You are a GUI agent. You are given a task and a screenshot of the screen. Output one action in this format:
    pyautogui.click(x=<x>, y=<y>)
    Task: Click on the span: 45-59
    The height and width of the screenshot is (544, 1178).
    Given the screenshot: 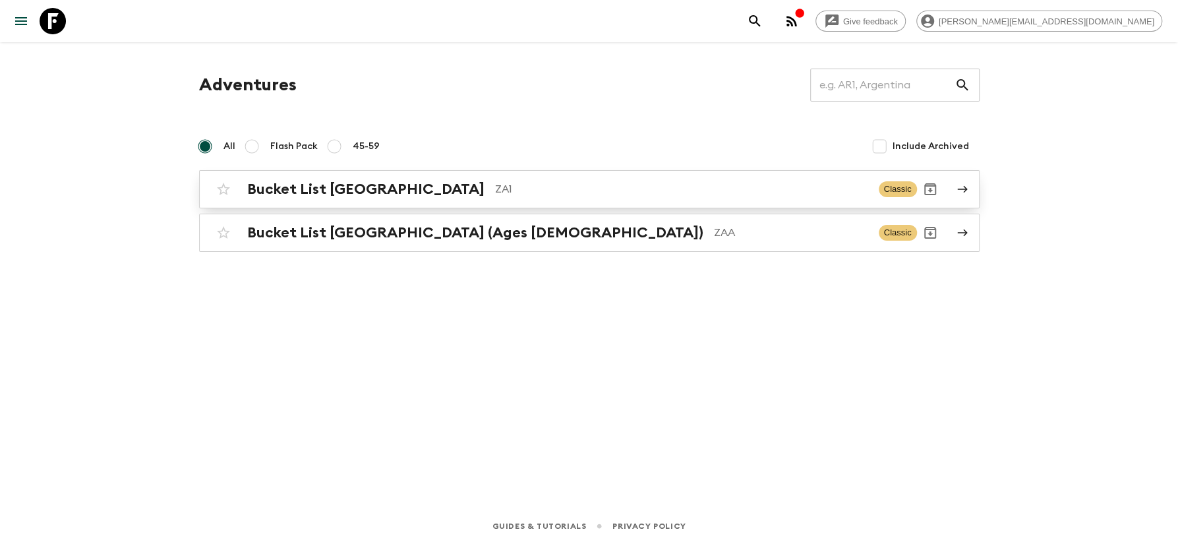 What is the action you would take?
    pyautogui.click(x=366, y=146)
    